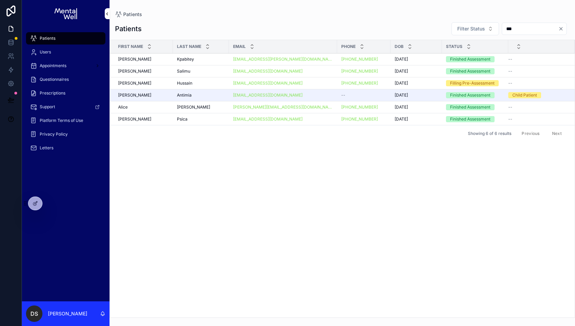  What do you see at coordinates (66, 52) in the screenshot?
I see `a: Users` at bounding box center [66, 52].